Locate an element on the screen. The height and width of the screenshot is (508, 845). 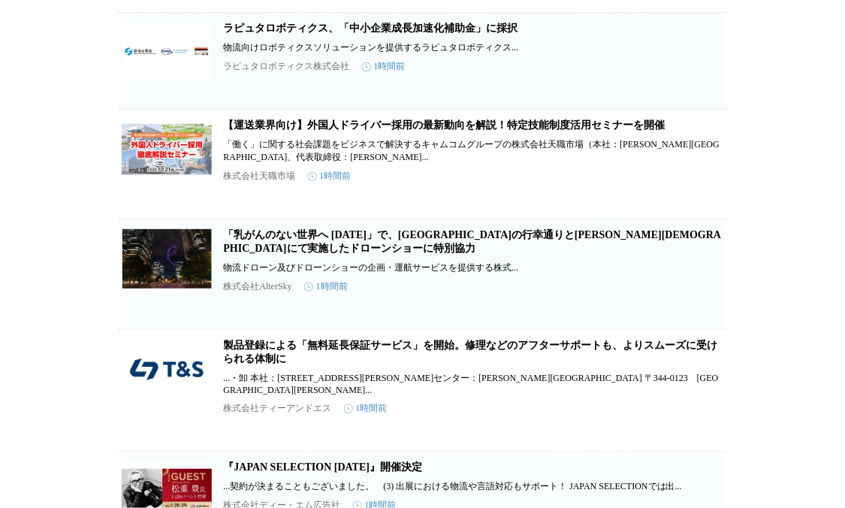
a: 【運送業界向け】外国人ドライバー採用の最新動向を解説！特定技能制度活用セミナーを開催 is located at coordinates (445, 125).